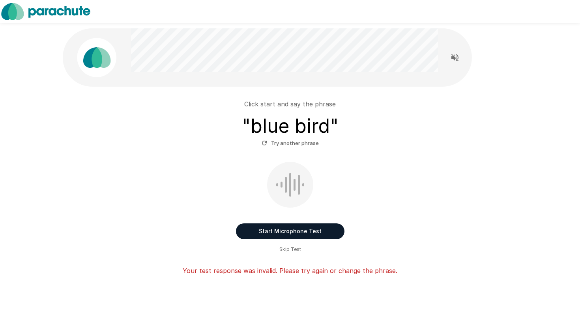  What do you see at coordinates (290, 143) in the screenshot?
I see `button: Try another phrase` at bounding box center [290, 143].